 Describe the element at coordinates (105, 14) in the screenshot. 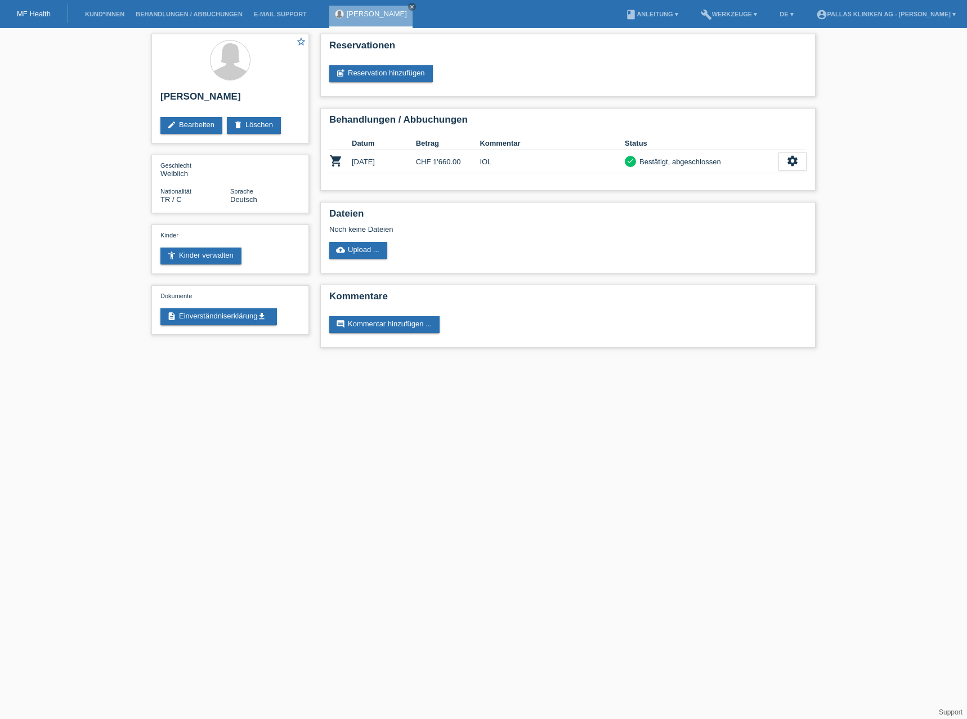

I see `a: Kund*innen` at that location.